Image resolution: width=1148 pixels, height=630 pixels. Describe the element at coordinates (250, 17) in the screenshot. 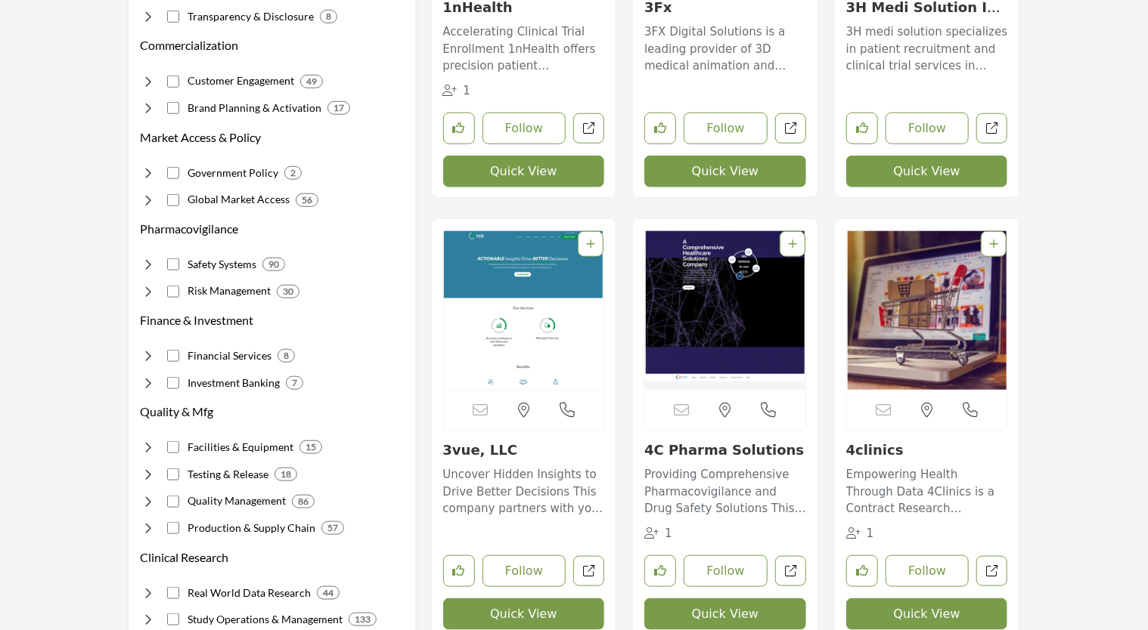

I see `h4: Transparency & Disclosure: Transparency & Disclosure` at that location.